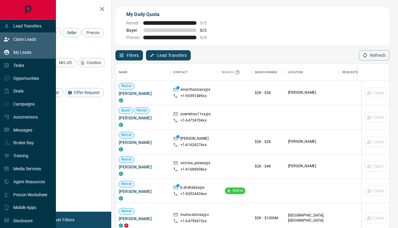 The image size is (398, 228). What do you see at coordinates (350, 72) in the screenshot?
I see `div: Requests` at bounding box center [350, 72].